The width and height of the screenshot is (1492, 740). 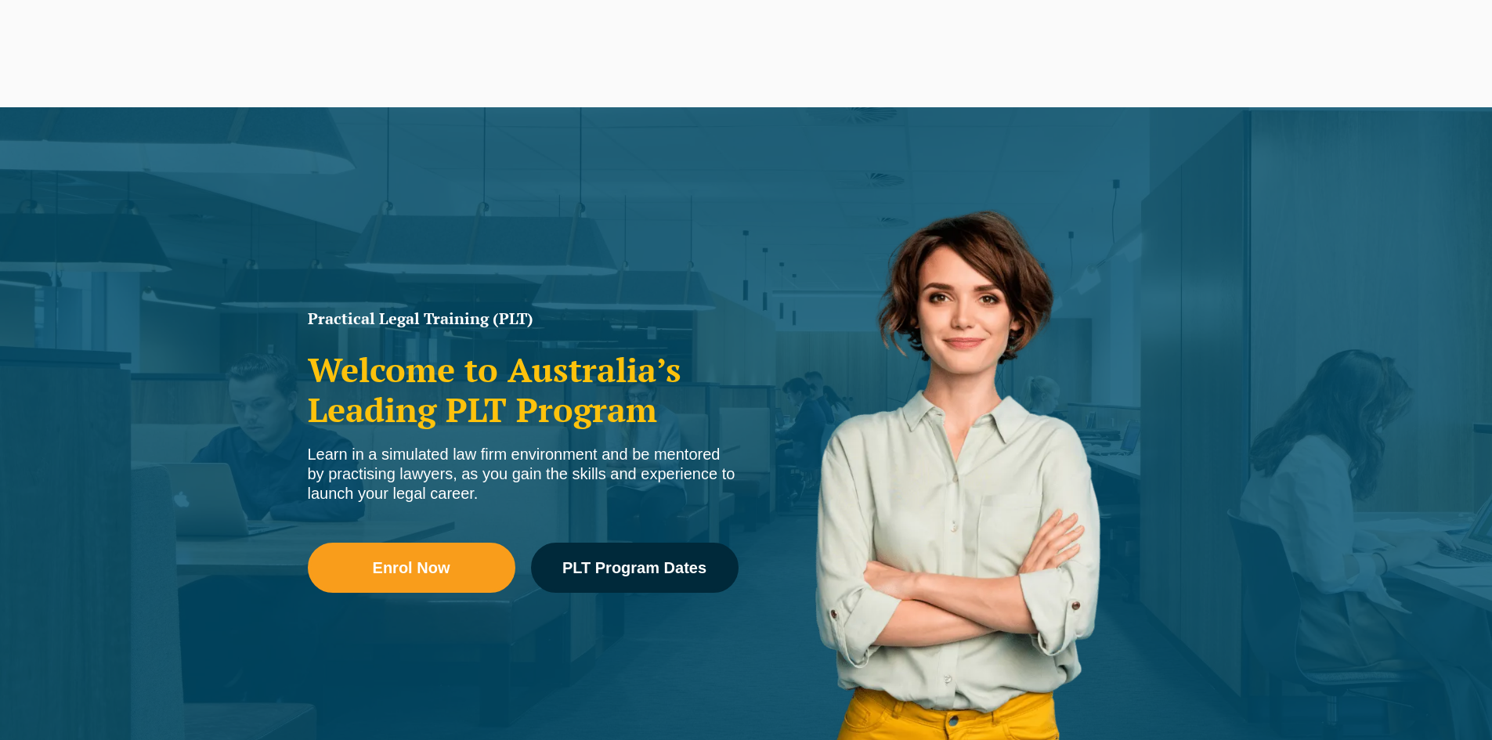 What do you see at coordinates (634, 568) in the screenshot?
I see `a: PLT Program Dates` at bounding box center [634, 568].